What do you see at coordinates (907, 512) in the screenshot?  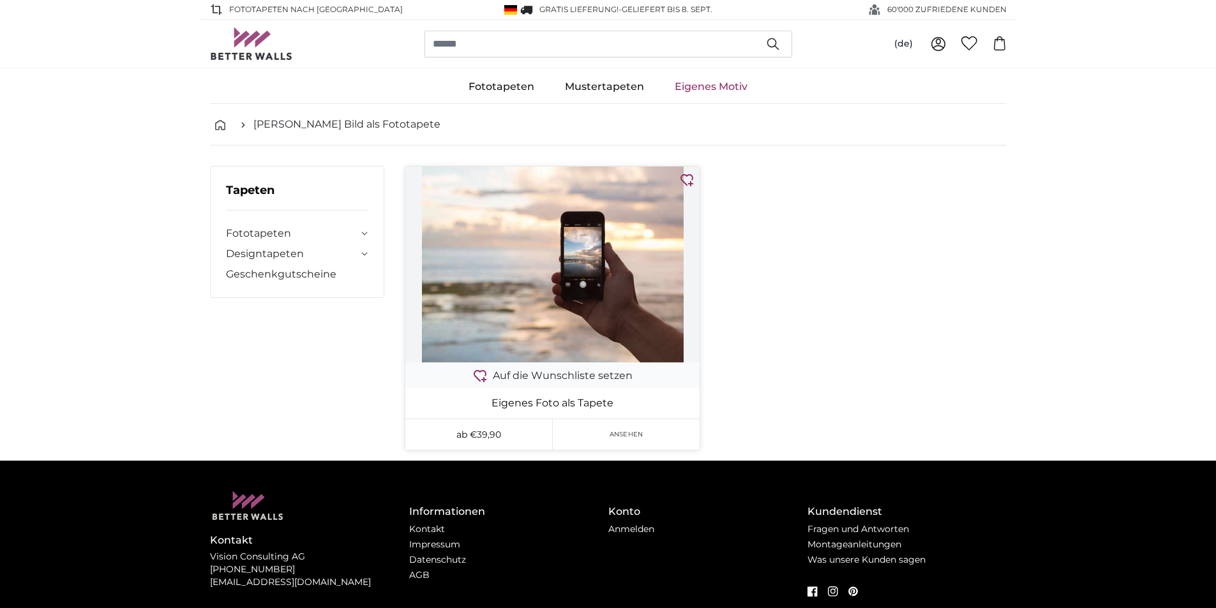 I see `h4: Kundendienst` at bounding box center [907, 512].